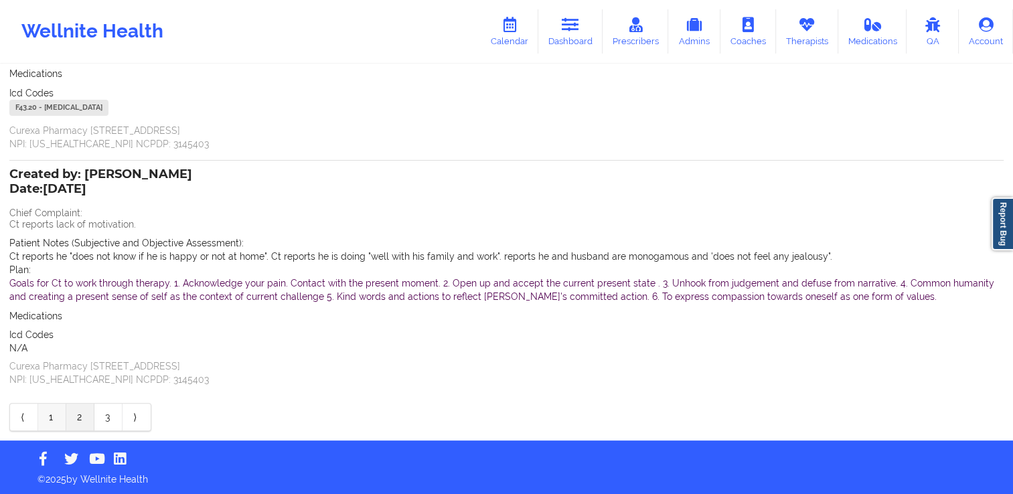 The height and width of the screenshot is (494, 1013). Describe the element at coordinates (694, 31) in the screenshot. I see `a: Admins` at that location.